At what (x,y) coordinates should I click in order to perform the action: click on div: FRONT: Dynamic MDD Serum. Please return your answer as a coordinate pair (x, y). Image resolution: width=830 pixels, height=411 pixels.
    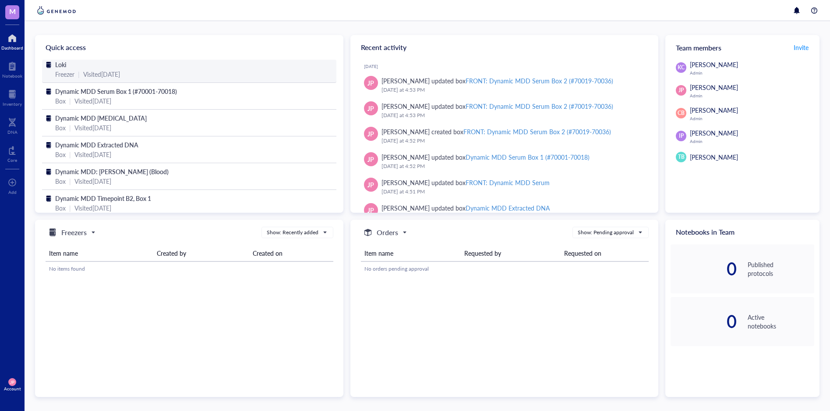
    Looking at the image, I should click on (508, 182).